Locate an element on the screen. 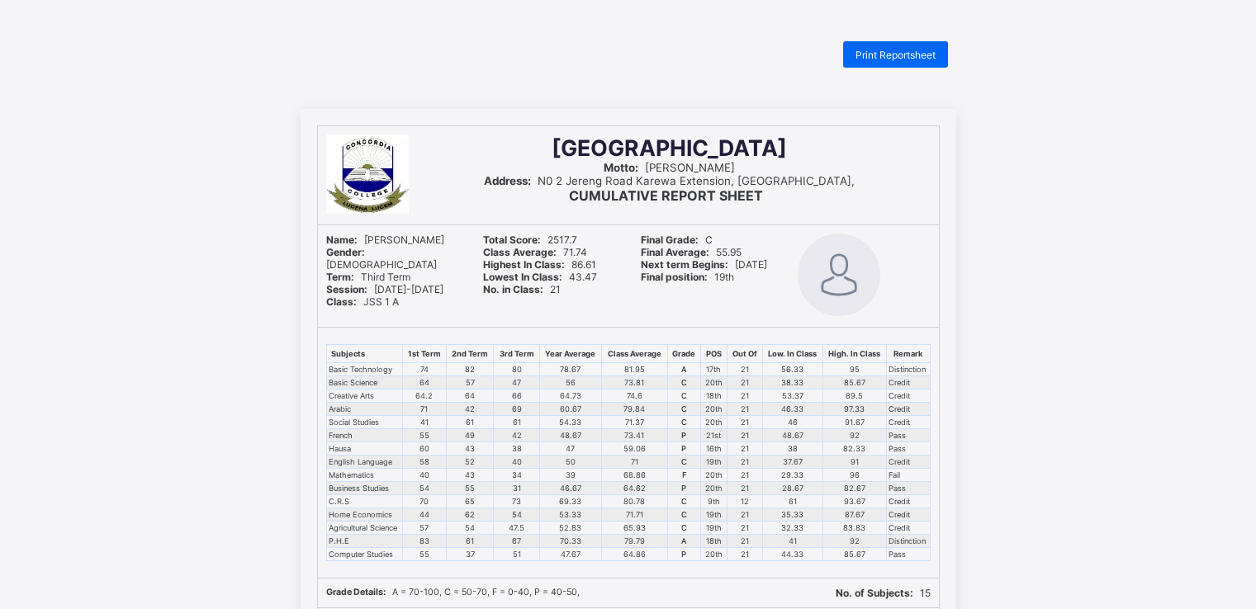 This screenshot has width=1256, height=609. b: Address: is located at coordinates (507, 181).